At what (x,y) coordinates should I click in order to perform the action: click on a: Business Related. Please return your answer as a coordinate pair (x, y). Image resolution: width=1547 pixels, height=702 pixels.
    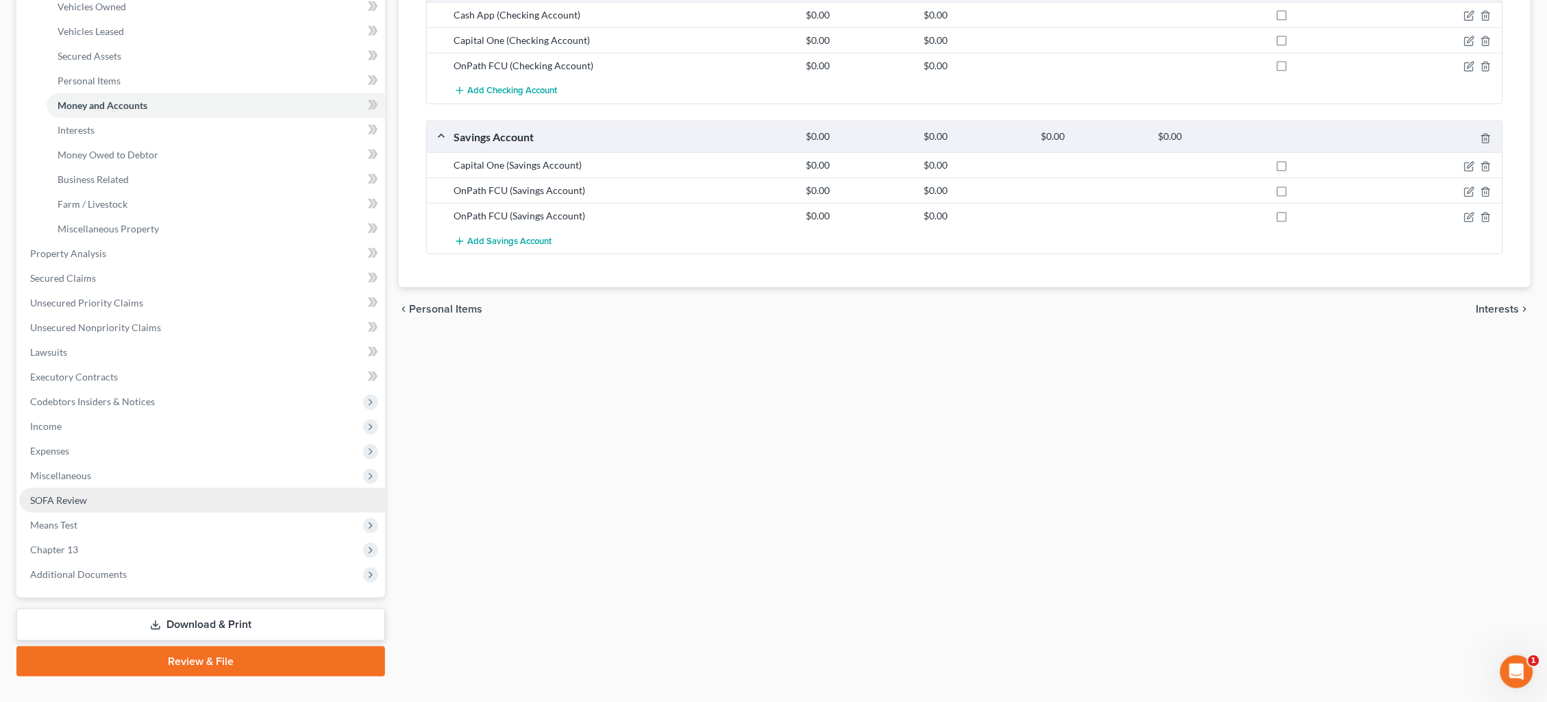
    Looking at the image, I should click on (216, 180).